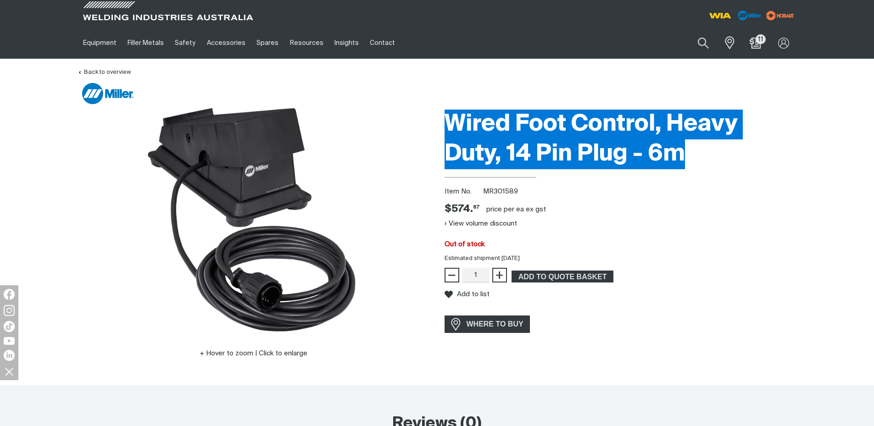  I want to click on nav: Main, so click(347, 43).